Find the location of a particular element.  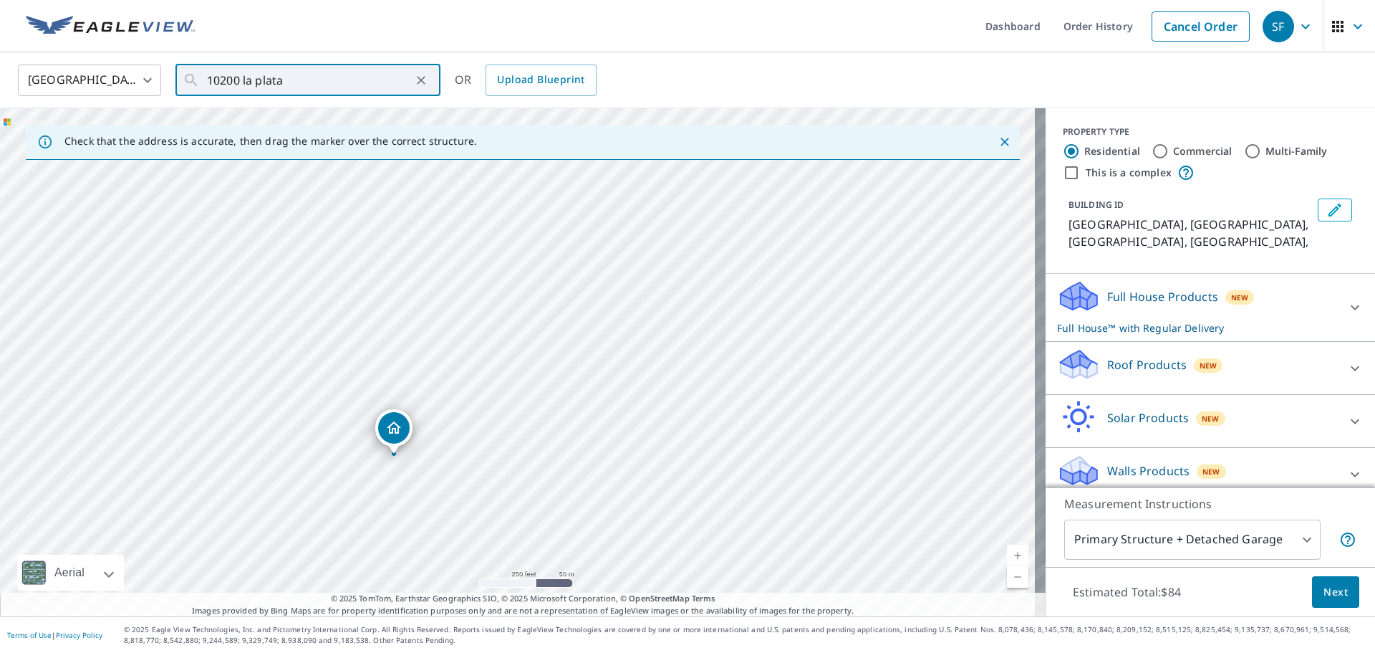

p: Full House™ with Regular Delivery is located at coordinates (1198, 327).